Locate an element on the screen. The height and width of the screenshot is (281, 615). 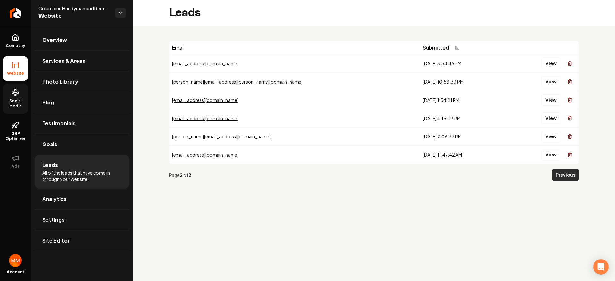
span: Goals is located at coordinates (50, 144).